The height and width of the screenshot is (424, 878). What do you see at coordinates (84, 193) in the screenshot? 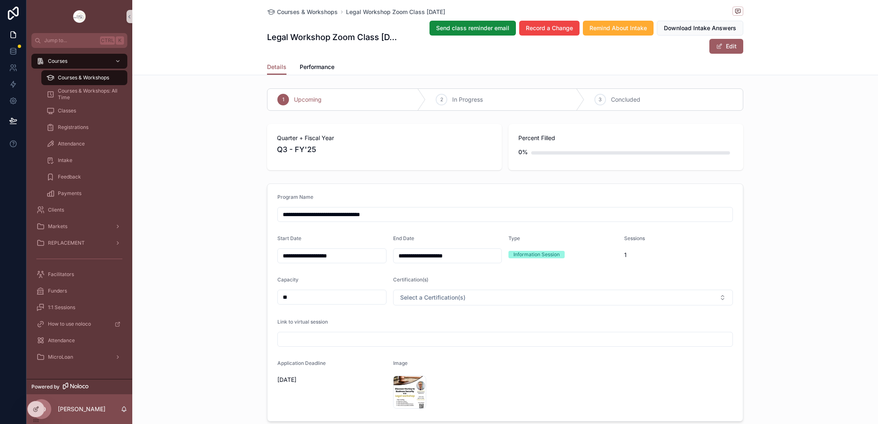
I see `a: Payments` at bounding box center [84, 193].